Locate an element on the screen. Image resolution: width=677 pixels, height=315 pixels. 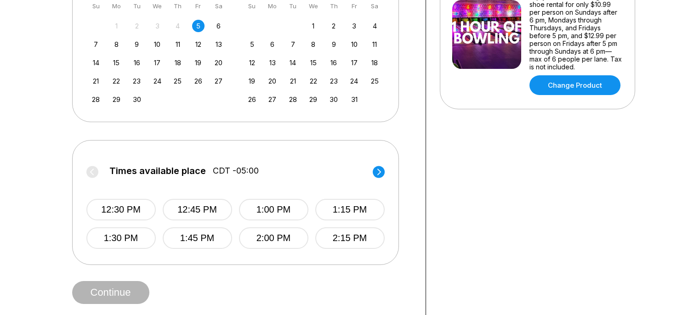
div: Choose Monday, September 15th, 2025 is located at coordinates (116, 63).